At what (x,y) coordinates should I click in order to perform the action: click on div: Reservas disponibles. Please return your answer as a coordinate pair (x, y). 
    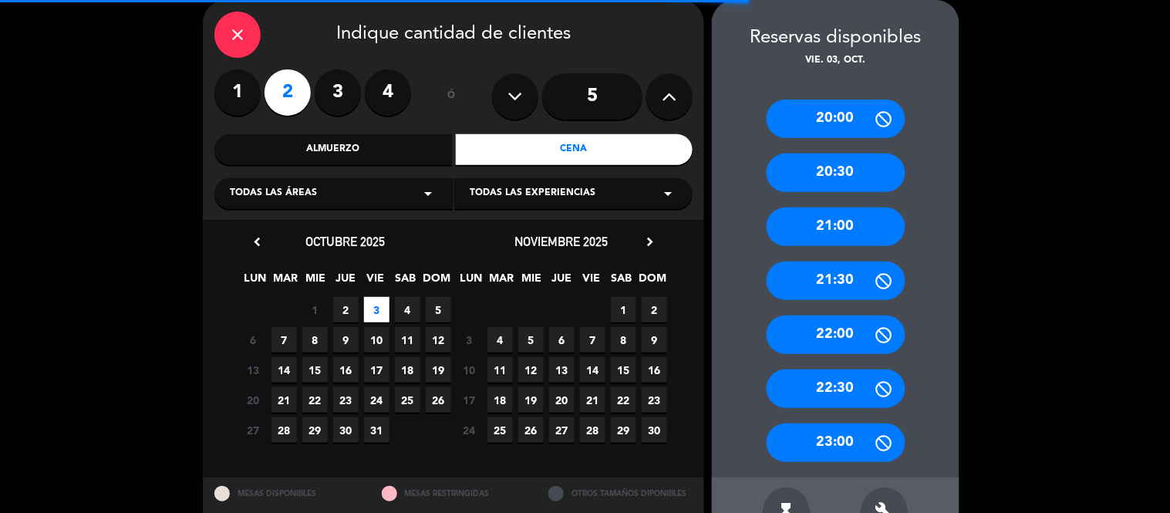
    Looking at the image, I should click on (835, 38).